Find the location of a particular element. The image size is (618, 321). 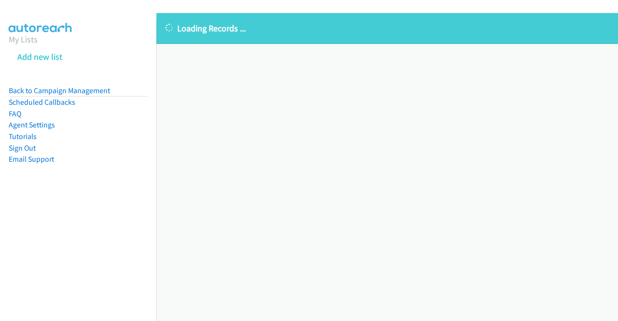

a: Email Support is located at coordinates (31, 159).